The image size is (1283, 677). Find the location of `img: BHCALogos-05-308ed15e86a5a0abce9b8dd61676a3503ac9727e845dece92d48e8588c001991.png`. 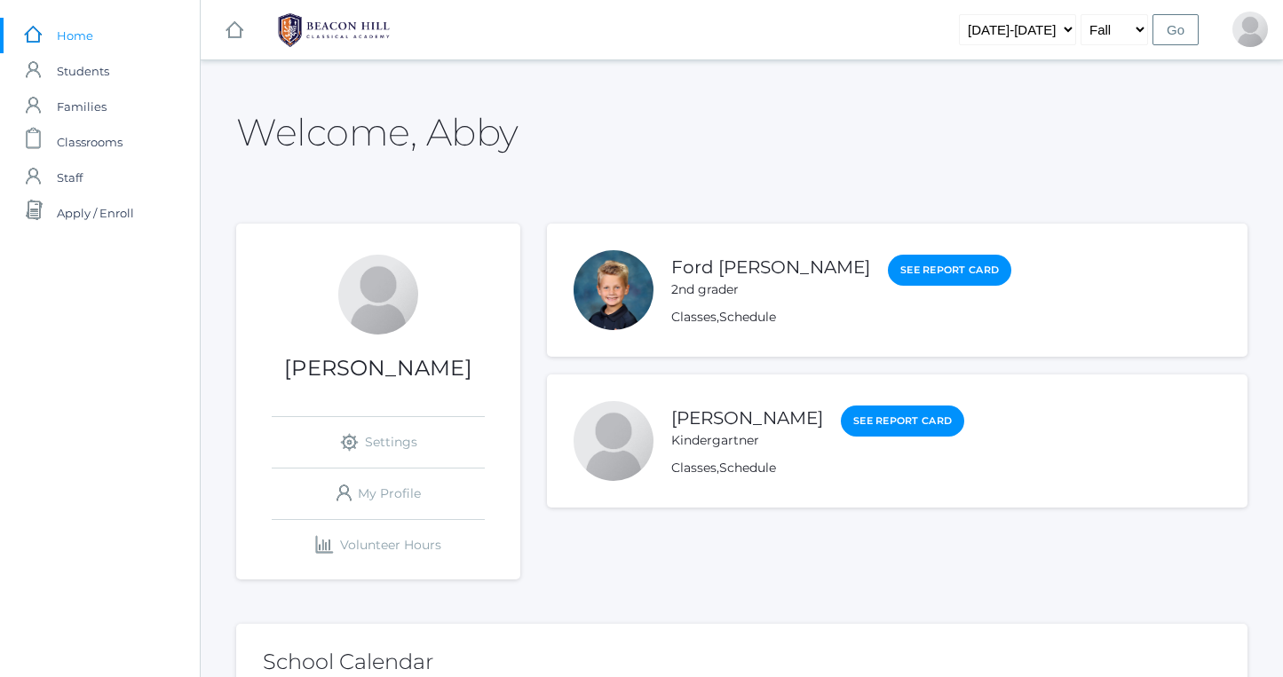

img: BHCALogos-05-308ed15e86a5a0abce9b8dd61676a3503ac9727e845dece92d48e8588c001991.png is located at coordinates (334, 30).